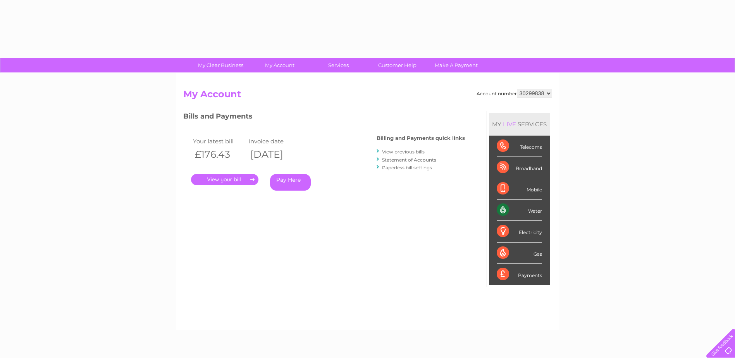 The height and width of the screenshot is (358, 735). Describe the element at coordinates (519, 274) in the screenshot. I see `div: Payments` at that location.